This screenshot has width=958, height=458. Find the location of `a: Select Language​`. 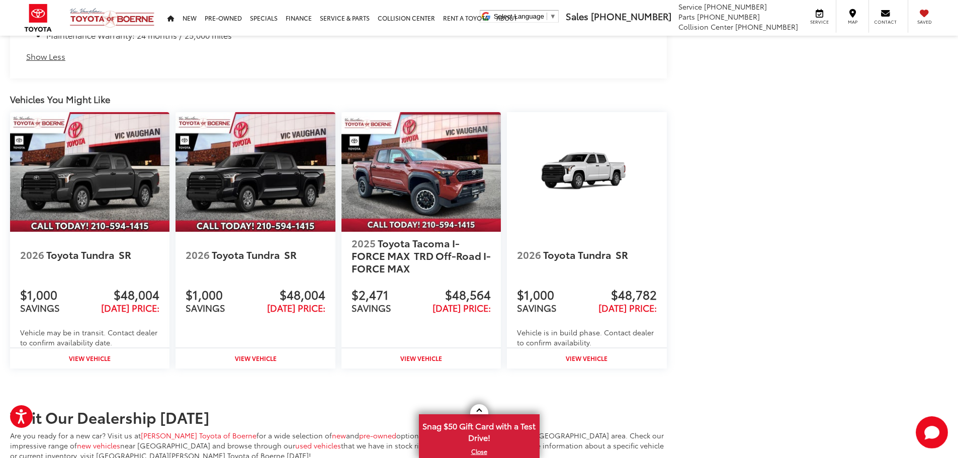

a: Select Language​ is located at coordinates (525, 16).